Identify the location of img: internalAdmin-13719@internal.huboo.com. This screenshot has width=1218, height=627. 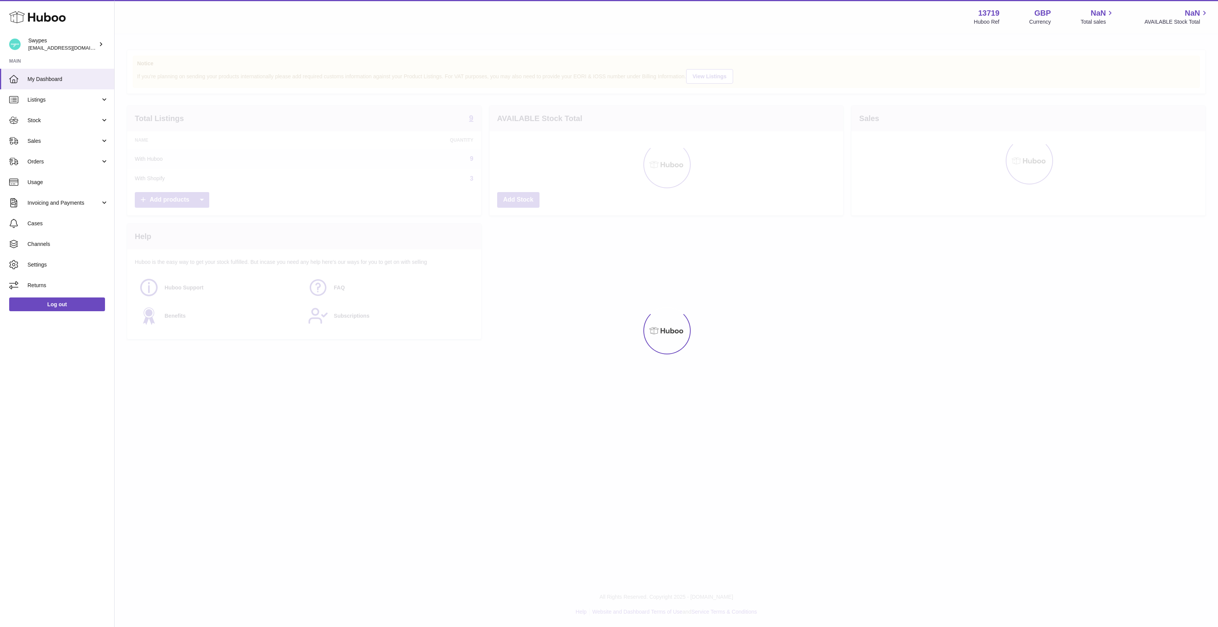
(15, 44).